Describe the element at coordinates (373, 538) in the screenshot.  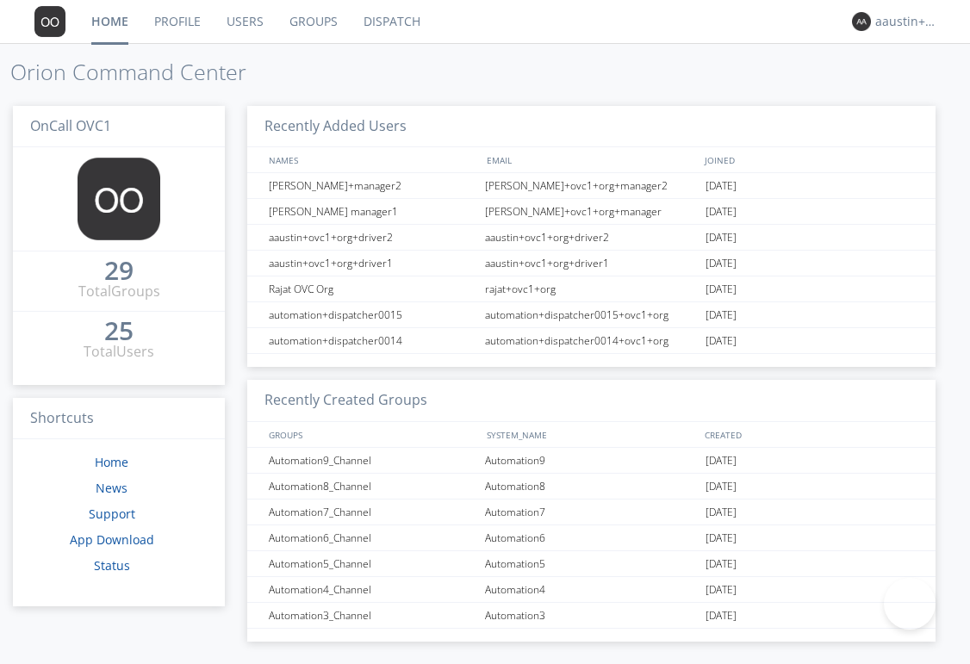
I see `div: Automation6_Channel` at that location.